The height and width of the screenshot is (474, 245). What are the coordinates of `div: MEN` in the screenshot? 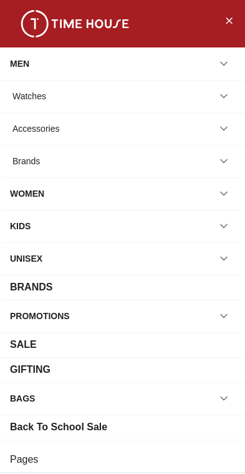 It's located at (19, 64).